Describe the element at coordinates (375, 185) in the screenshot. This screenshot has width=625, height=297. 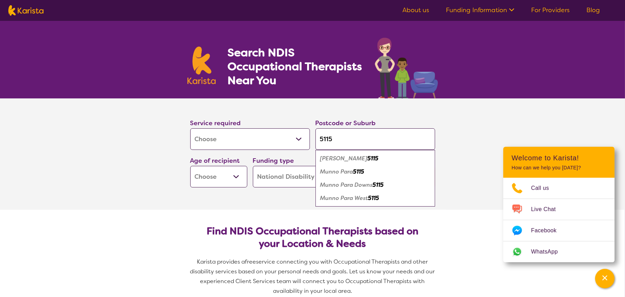
I see `div: Munno Para Downs 5115` at that location.